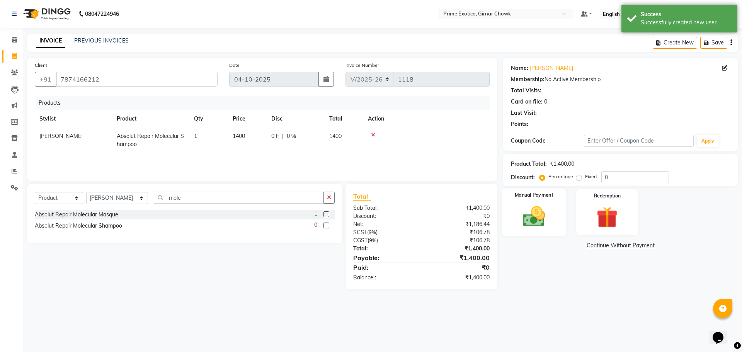 This screenshot has width=742, height=352. What do you see at coordinates (151, 119) in the screenshot?
I see `th: Product` at bounding box center [151, 119].